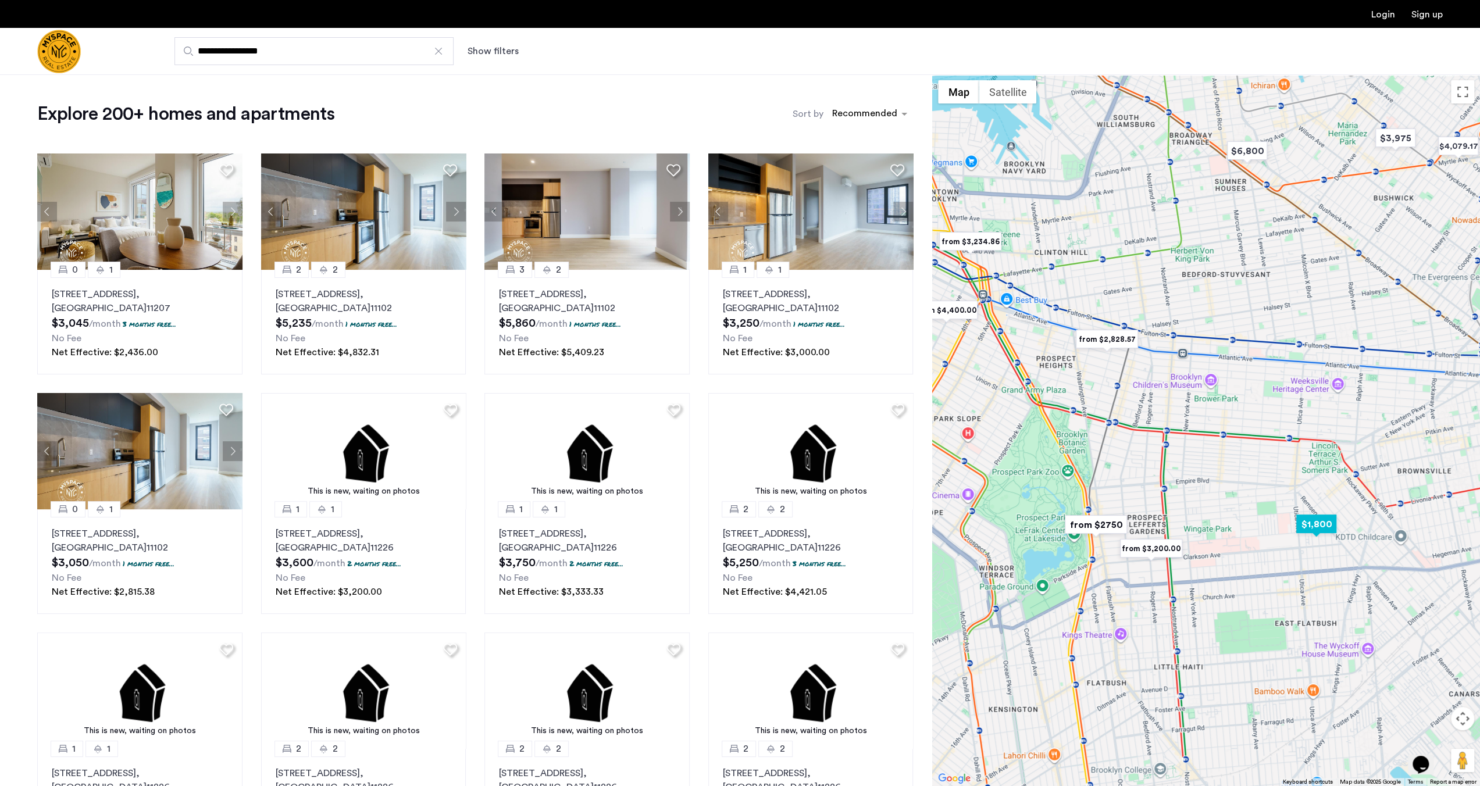  Describe the element at coordinates (1007, 92) in the screenshot. I see `button: Show satellite imagery` at that location.